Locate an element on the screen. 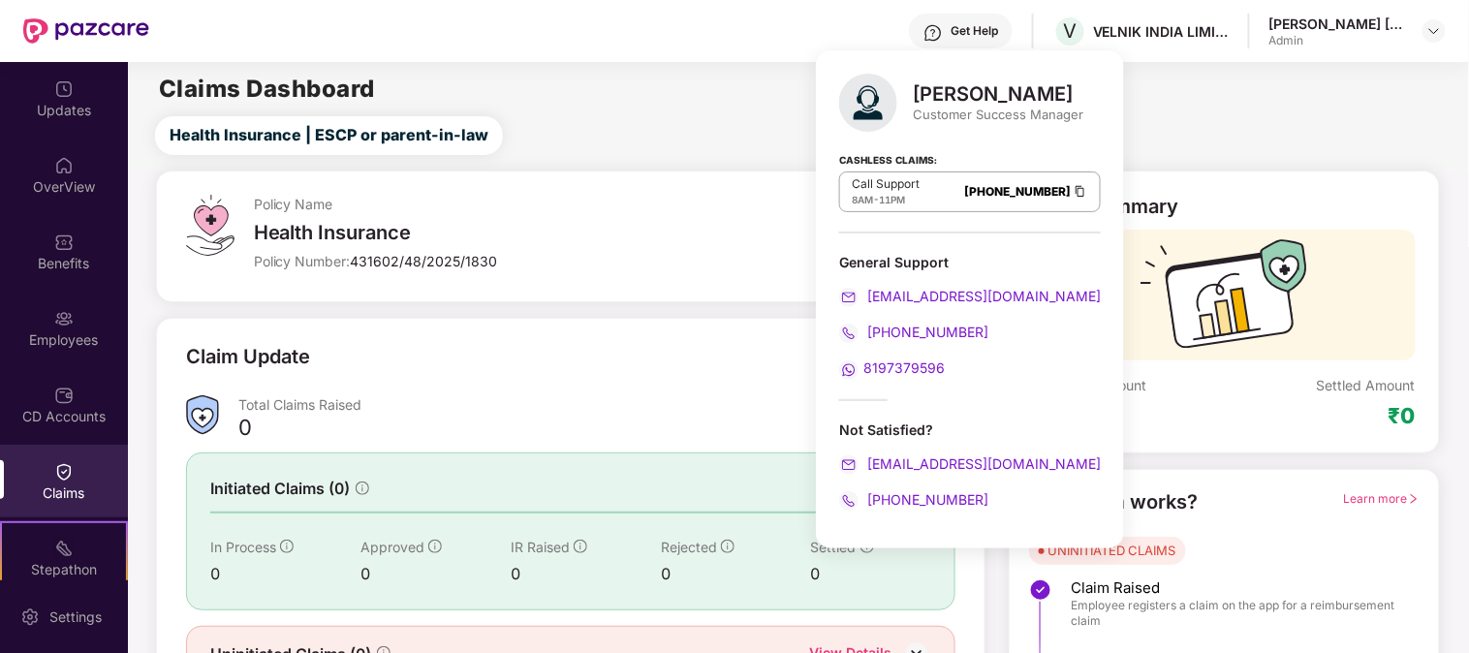  img: svg+xml;base64,PHN2ZyBpZD0iU3RlcC1Eb25lLTMyeDMyIiB4bWxucz0iaHR0cDovL3d3dy53My5vcmcvMjAwMC9zdmciIH... is located at coordinates (1041, 590).